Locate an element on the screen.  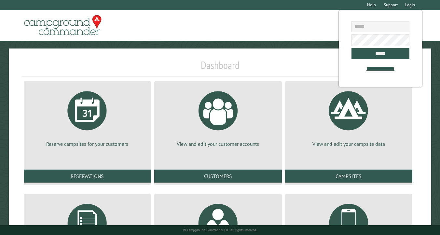
a: View and edit your campsite data is located at coordinates (349, 117).